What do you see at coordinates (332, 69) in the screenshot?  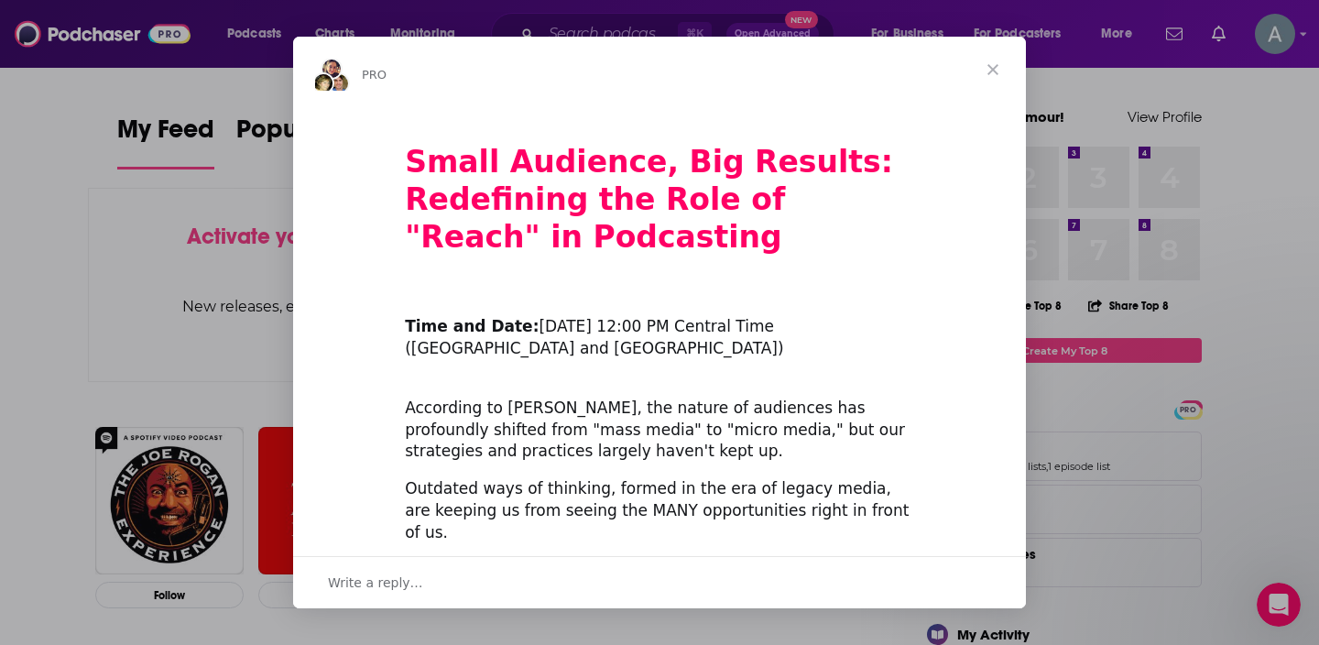 I see `img: Sydney avatar` at bounding box center [332, 69].